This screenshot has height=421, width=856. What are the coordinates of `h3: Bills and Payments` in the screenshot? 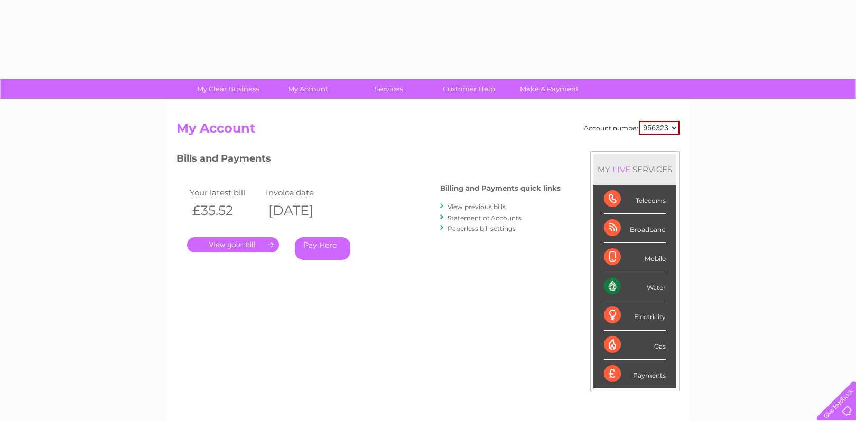 It's located at (368, 160).